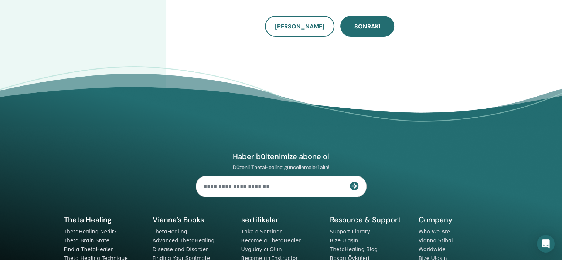  What do you see at coordinates (281, 167) in the screenshot?
I see `p: Düzenli ThetaHealing güncellemeleri alın!` at bounding box center [281, 167].